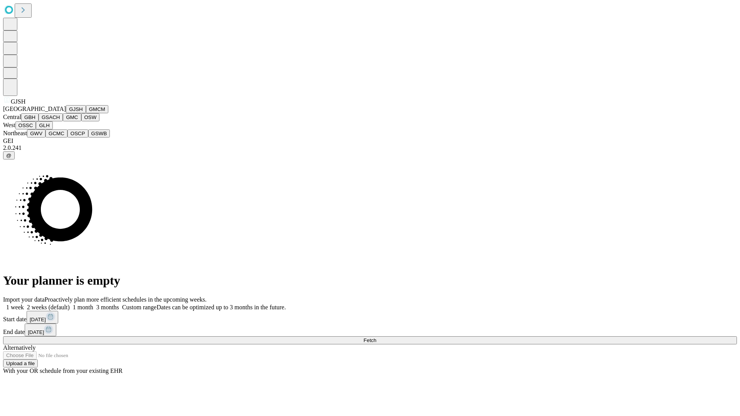 This screenshot has width=740, height=416. Describe the element at coordinates (36, 133) in the screenshot. I see `button: GWV` at that location.